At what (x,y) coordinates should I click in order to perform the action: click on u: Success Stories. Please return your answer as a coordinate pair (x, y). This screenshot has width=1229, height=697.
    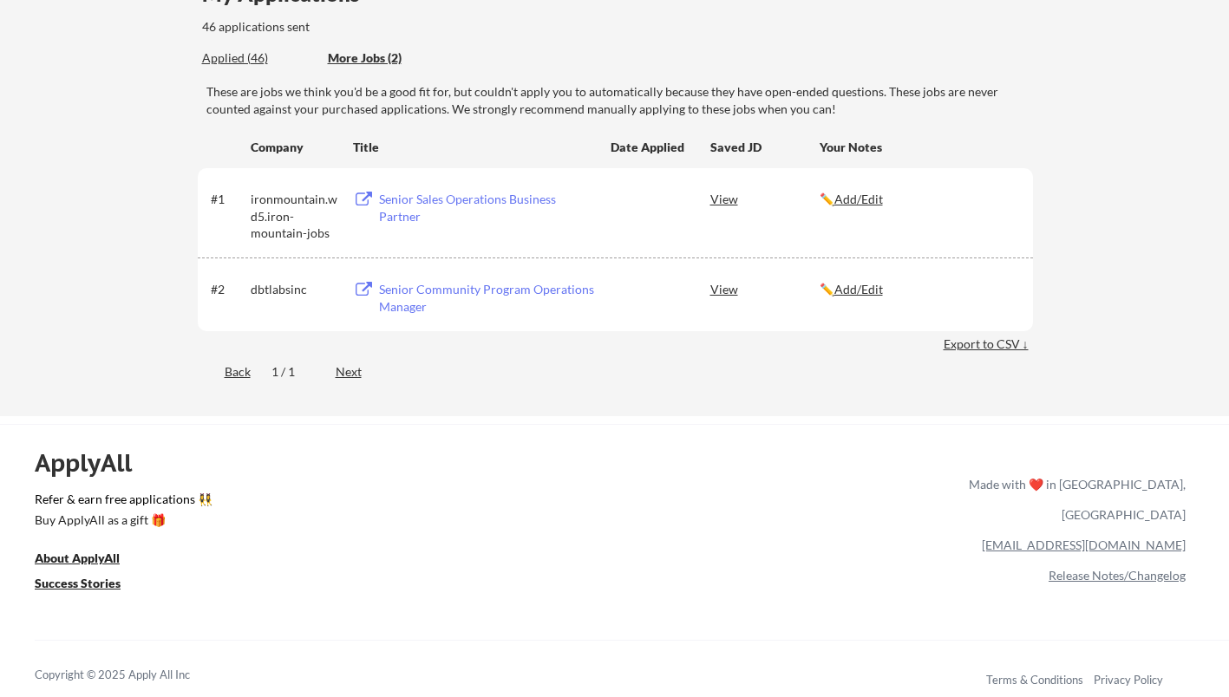
    Looking at the image, I should click on (77, 583).